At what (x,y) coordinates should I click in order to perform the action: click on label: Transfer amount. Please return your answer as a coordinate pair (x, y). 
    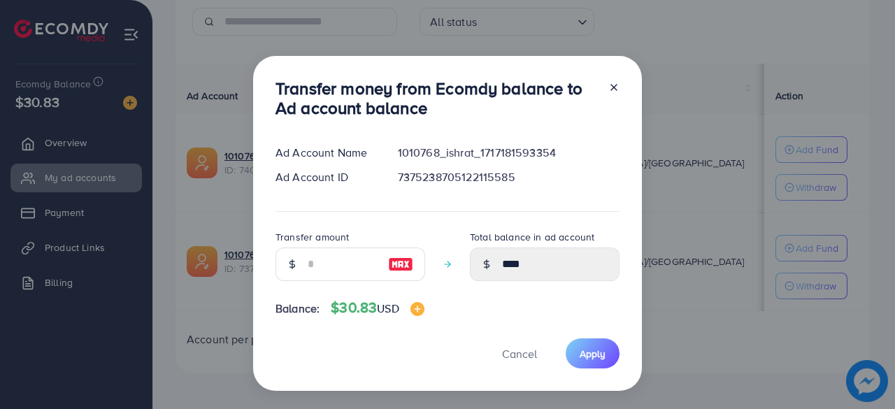
    Looking at the image, I should click on (312, 237).